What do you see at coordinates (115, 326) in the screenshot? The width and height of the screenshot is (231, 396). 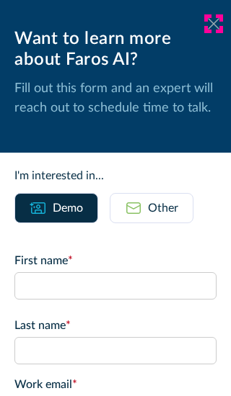 I see `label: Last name` at bounding box center [115, 326].